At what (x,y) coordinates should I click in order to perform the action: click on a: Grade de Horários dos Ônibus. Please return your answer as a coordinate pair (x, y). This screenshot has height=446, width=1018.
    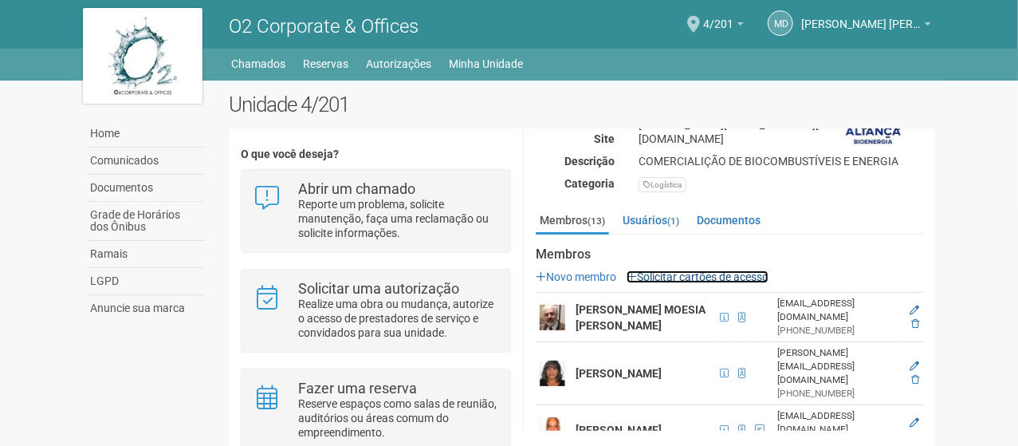
    Looking at the image, I should click on (146, 221).